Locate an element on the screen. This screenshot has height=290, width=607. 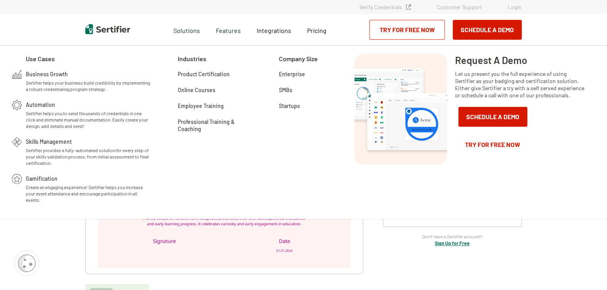
img: Business Growth Icon is located at coordinates (17, 74).